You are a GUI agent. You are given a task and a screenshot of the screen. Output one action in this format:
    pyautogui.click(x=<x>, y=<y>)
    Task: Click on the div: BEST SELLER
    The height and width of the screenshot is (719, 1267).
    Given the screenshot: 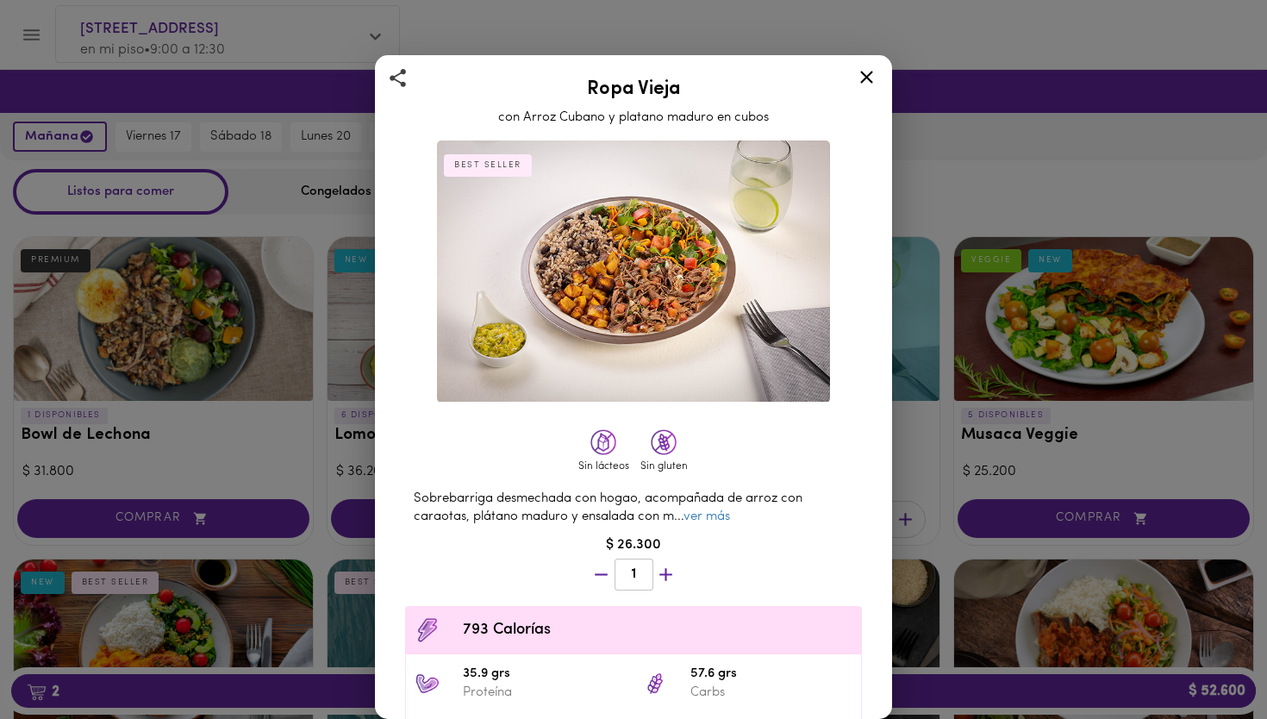 What is the action you would take?
    pyautogui.click(x=488, y=165)
    